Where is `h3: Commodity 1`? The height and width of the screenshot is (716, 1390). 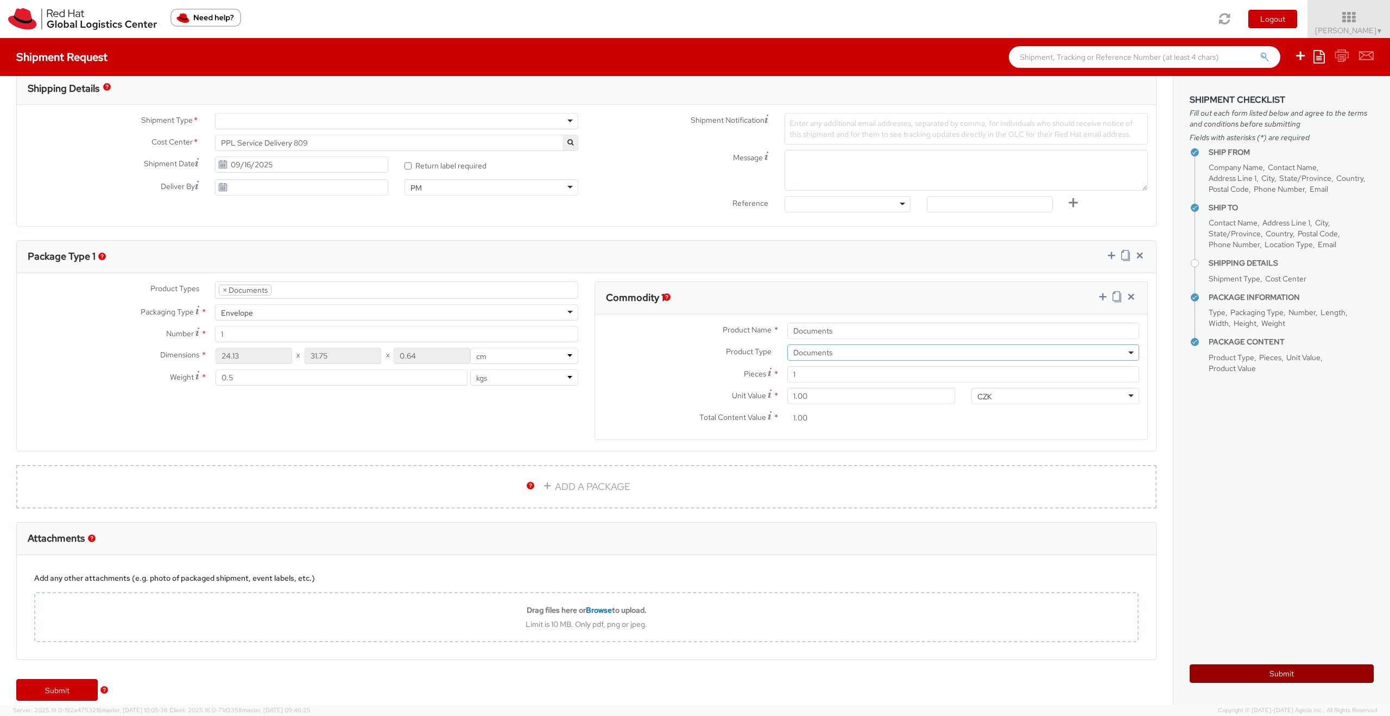
h3: Commodity 1 is located at coordinates (635, 298).